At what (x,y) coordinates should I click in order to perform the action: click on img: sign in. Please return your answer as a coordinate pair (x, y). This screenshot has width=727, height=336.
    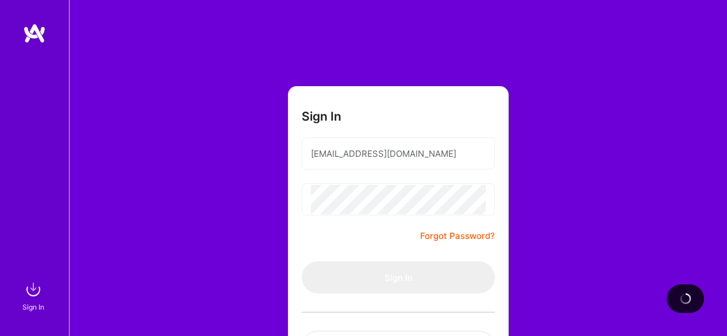
    Looking at the image, I should click on (33, 290).